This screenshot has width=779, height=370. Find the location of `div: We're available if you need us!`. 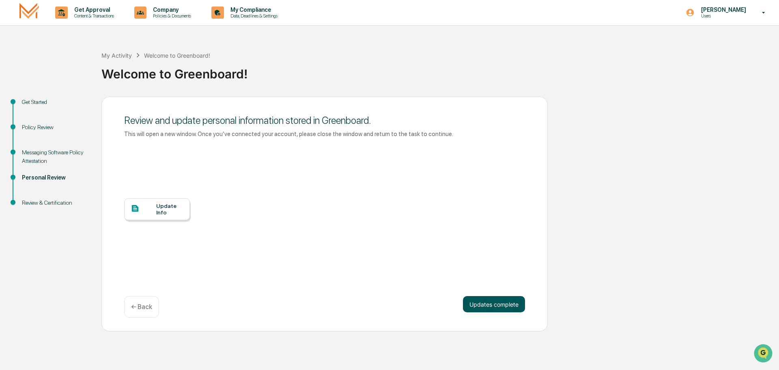

div: We're available if you need us! is located at coordinates (65, 73).